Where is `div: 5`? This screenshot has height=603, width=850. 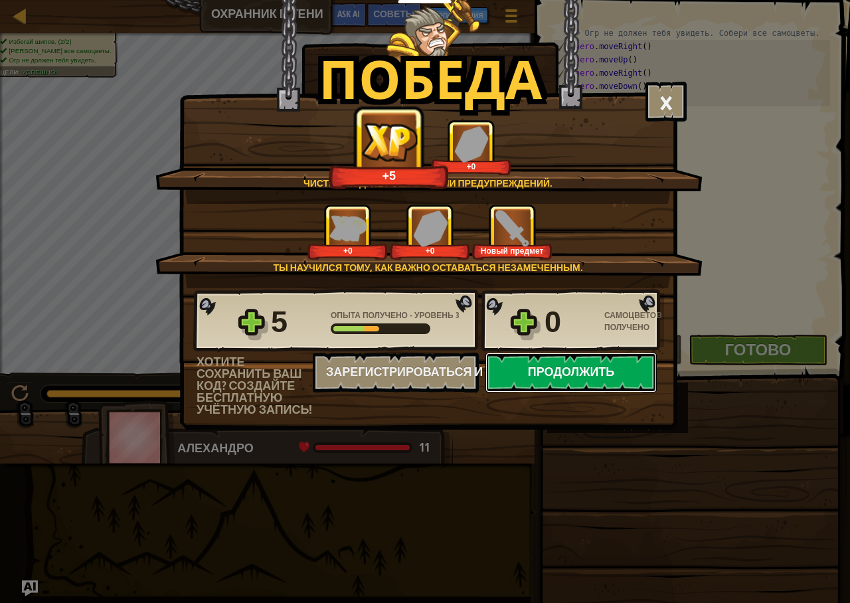 div: 5 is located at coordinates (297, 322).